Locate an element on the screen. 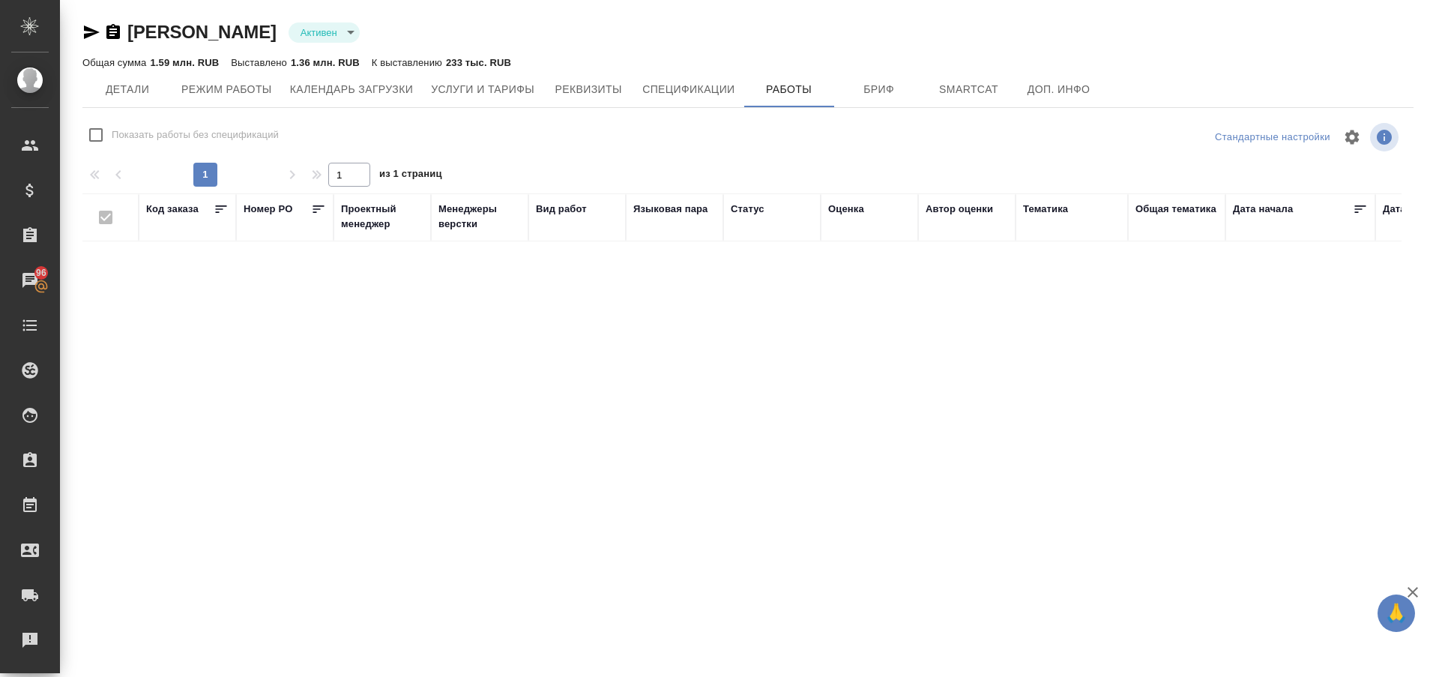 The width and height of the screenshot is (1430, 677). span: Режим работы is located at coordinates (226, 89).